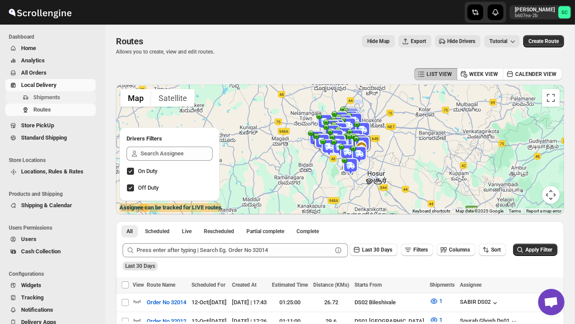 The height and width of the screenshot is (324, 575). Describe the element at coordinates (498, 41) in the screenshot. I see `span: Tutorial` at that location.